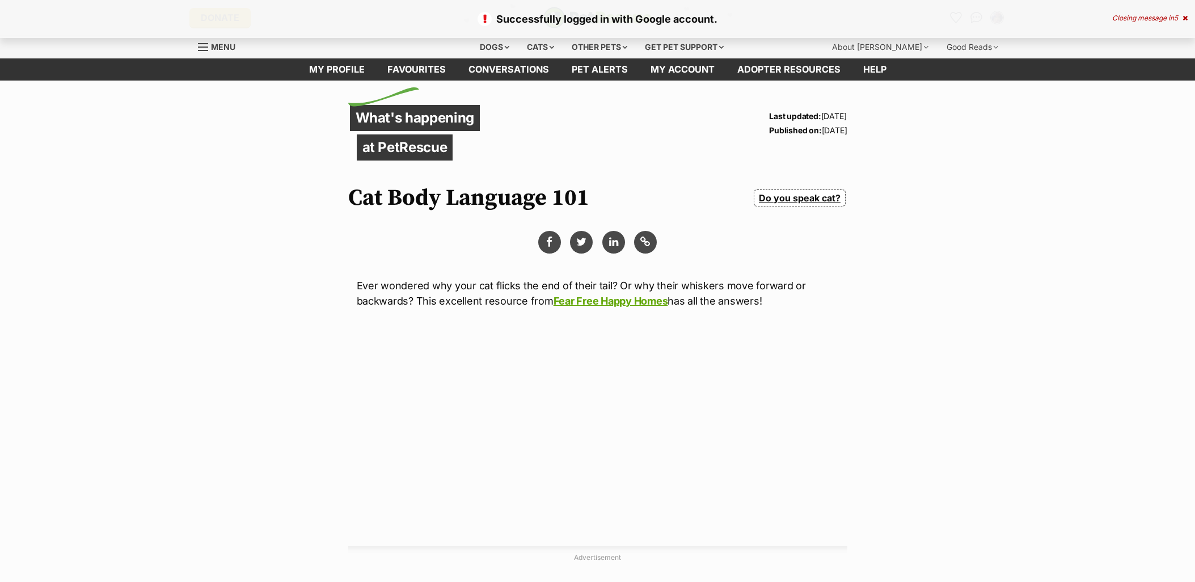 This screenshot has width=1195, height=582. What do you see at coordinates (221, 46) in the screenshot?
I see `a: Menu` at bounding box center [221, 46].